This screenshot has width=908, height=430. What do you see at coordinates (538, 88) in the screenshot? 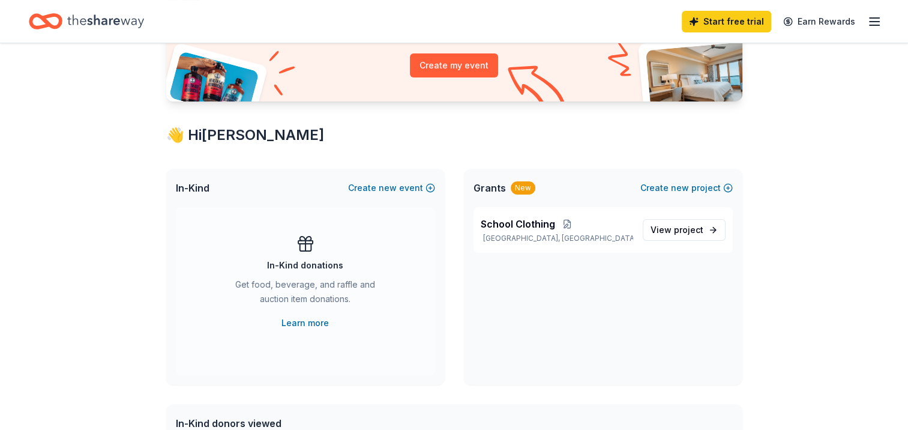
I see `img: Curvy arrow` at bounding box center [538, 88].